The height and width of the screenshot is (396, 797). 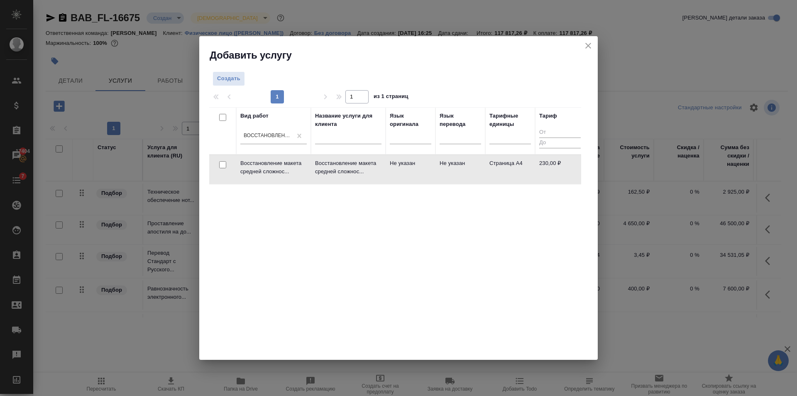 I want to click on div: Язык оригинала, so click(x=411, y=120).